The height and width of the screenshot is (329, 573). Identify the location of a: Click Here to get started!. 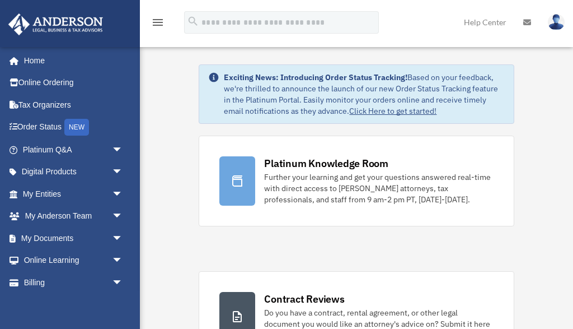
(393, 111).